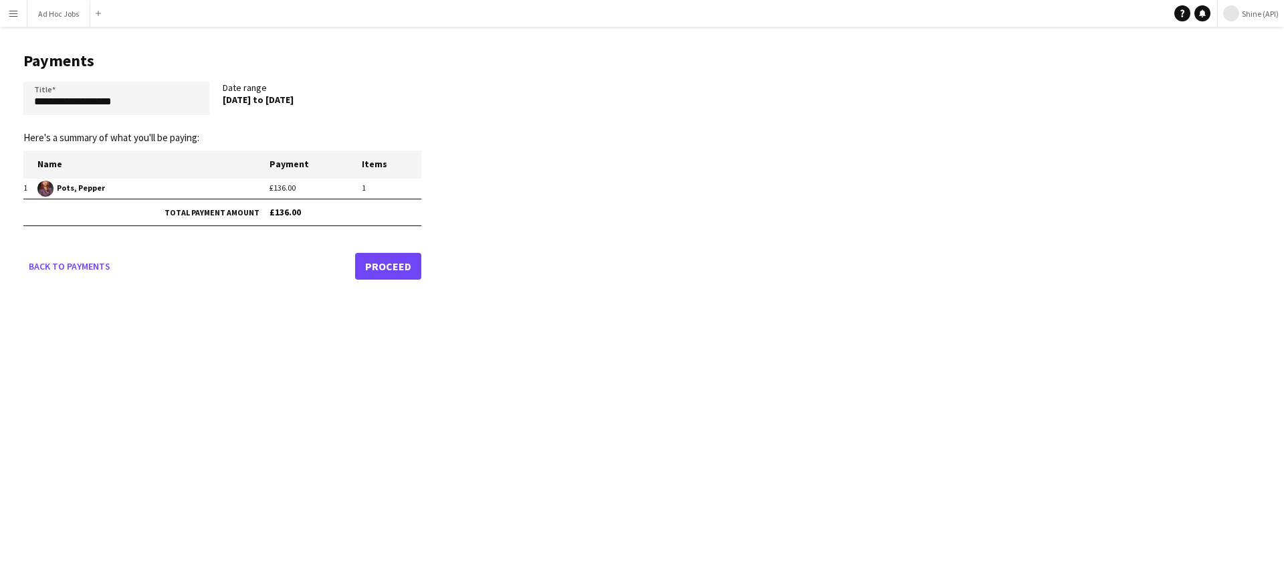  What do you see at coordinates (153, 164) in the screenshot?
I see `th: Name` at bounding box center [153, 164].